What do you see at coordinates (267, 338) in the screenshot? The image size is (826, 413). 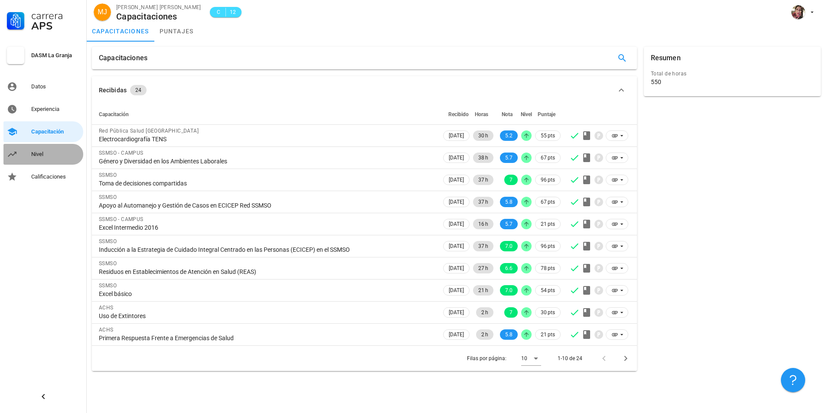 I see `div: Primera Respuesta Frente a Emergencias de Salud` at bounding box center [267, 338].